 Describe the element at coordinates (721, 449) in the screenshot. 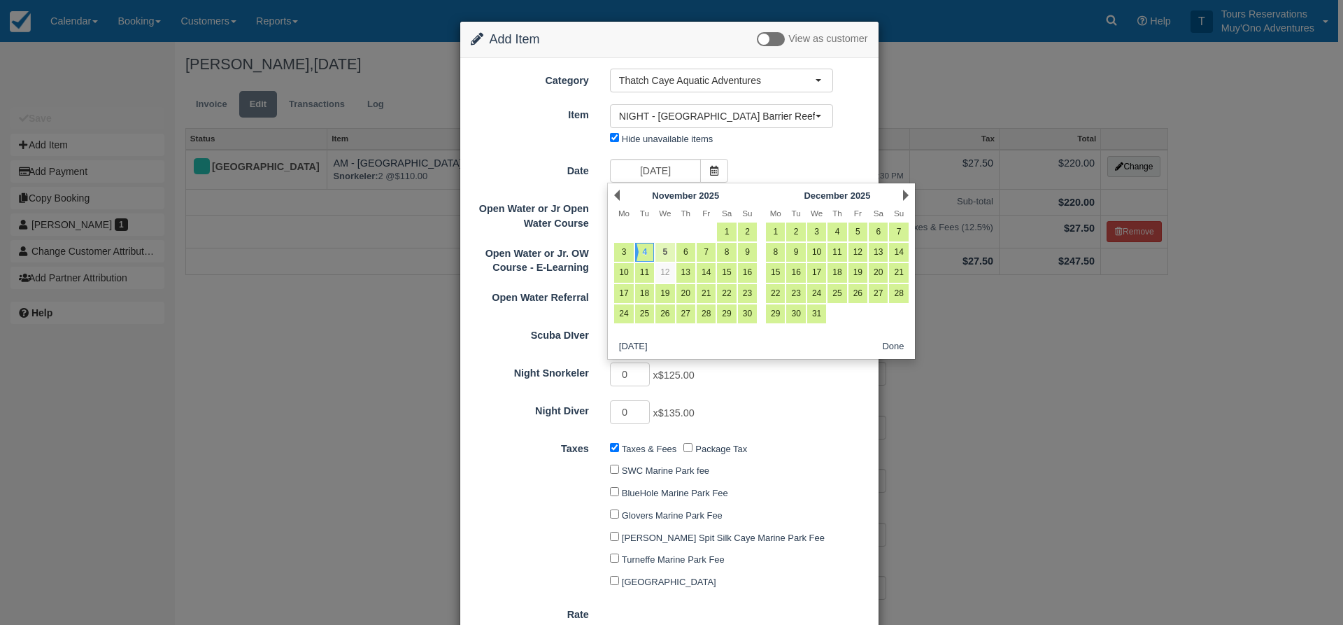

I see `label: Package Tax` at that location.